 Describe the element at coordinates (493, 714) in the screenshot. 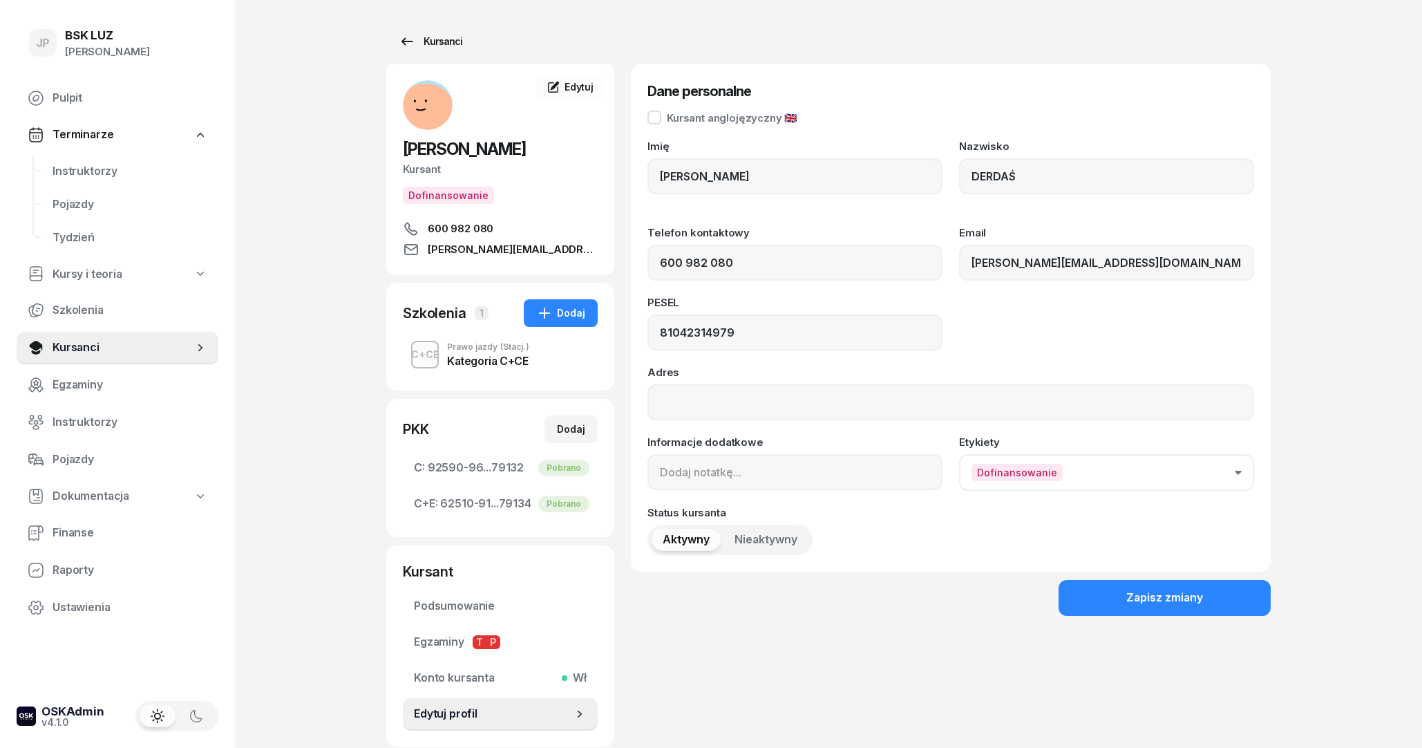

I see `span: Edytuj profil` at that location.